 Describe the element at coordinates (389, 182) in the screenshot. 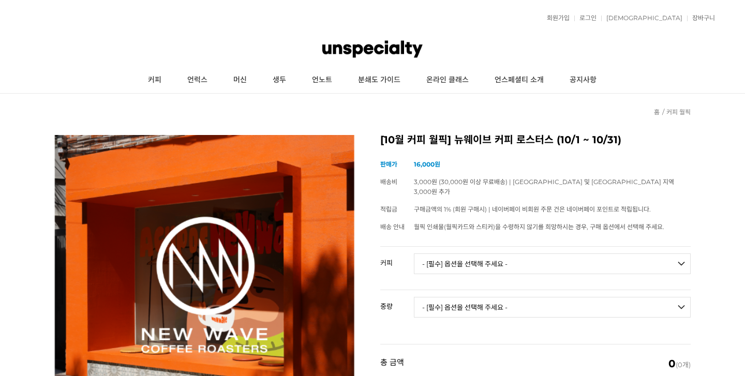

I see `span: 배송비` at that location.